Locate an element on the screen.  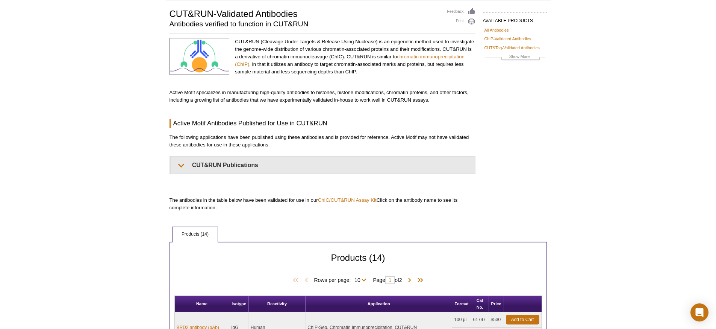
a: ChIP-Validated Antibodies is located at coordinates (508, 39).